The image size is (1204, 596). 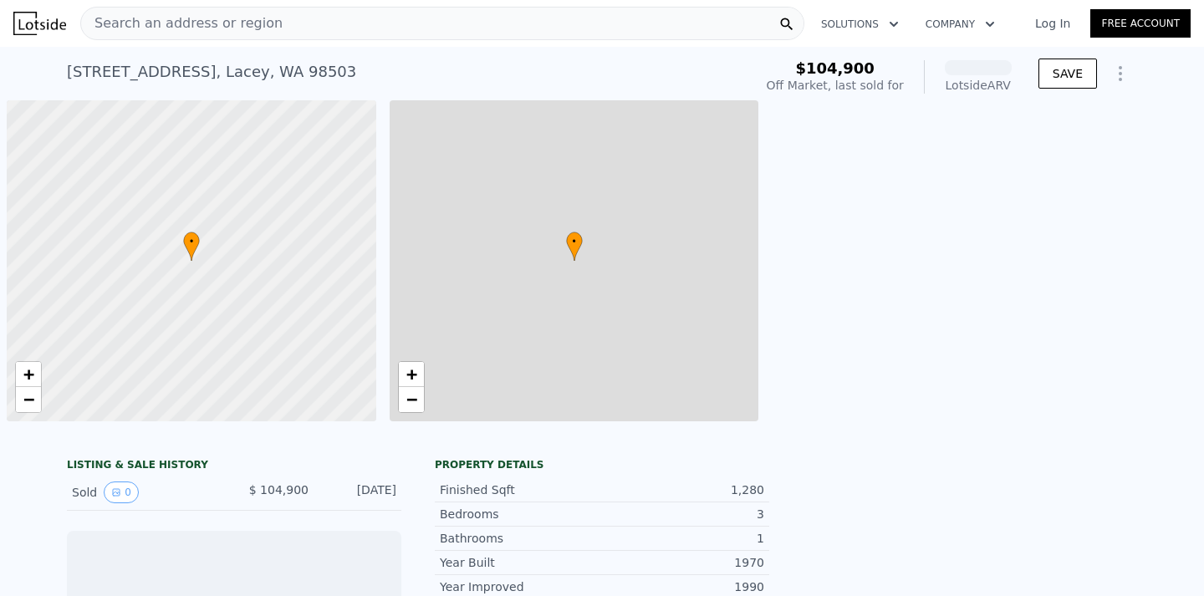 I want to click on div: LISTING & SALE HISTORY, so click(x=234, y=466).